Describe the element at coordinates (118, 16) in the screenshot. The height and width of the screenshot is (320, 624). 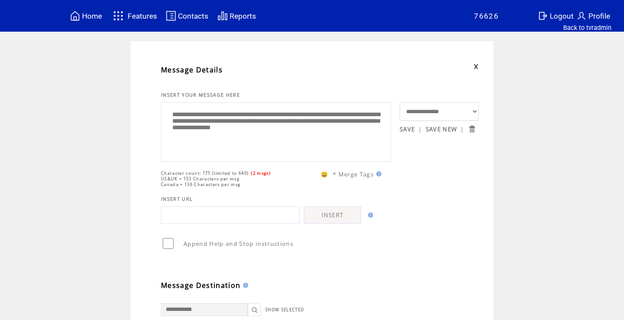
I see `img: features.svg` at that location.